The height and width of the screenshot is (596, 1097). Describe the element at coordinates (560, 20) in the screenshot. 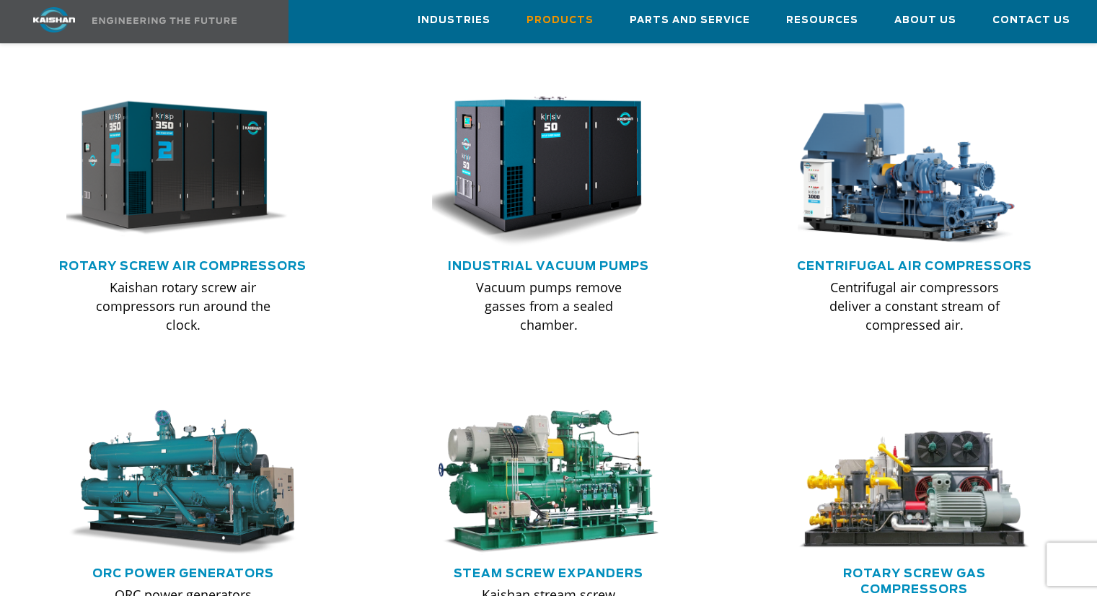

I see `span: Products` at that location.